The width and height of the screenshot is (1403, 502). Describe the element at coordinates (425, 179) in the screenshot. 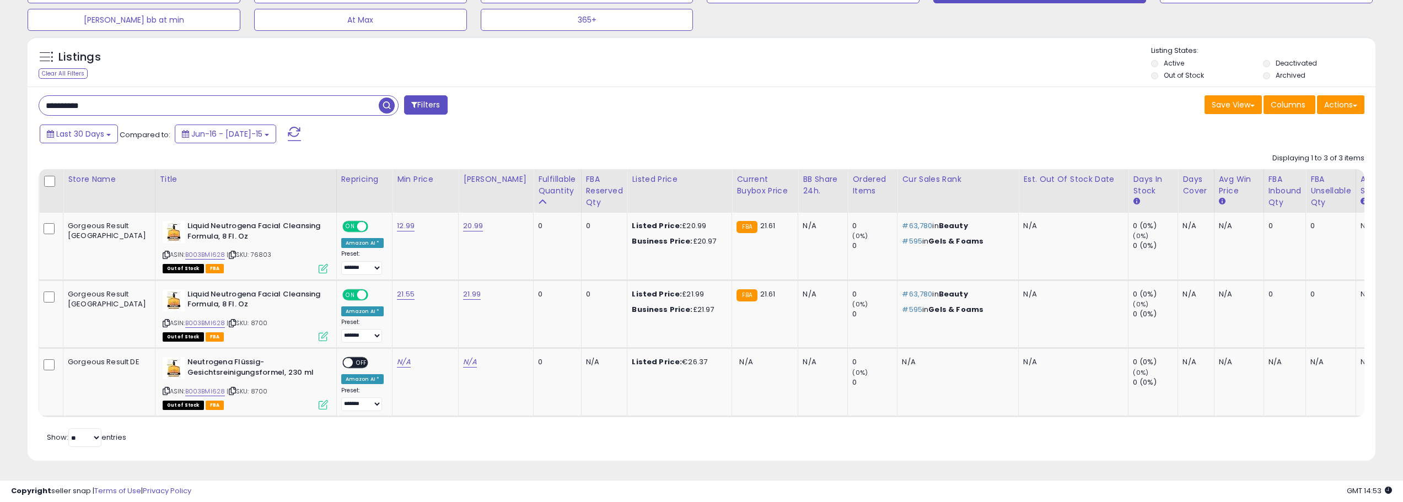

I see `div: Min Price` at that location.